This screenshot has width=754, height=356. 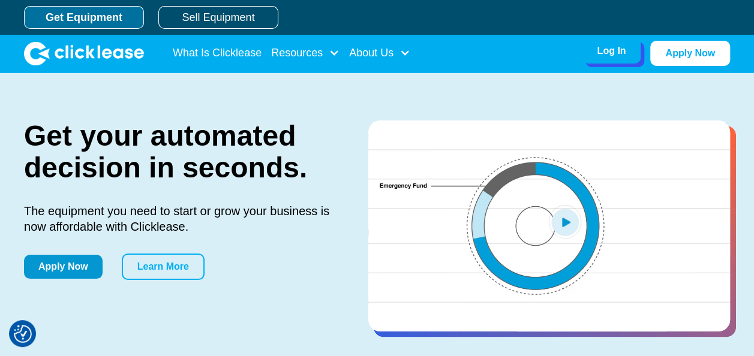 What do you see at coordinates (177, 152) in the screenshot?
I see `h1: Get your automated decision in seconds.` at bounding box center [177, 152].